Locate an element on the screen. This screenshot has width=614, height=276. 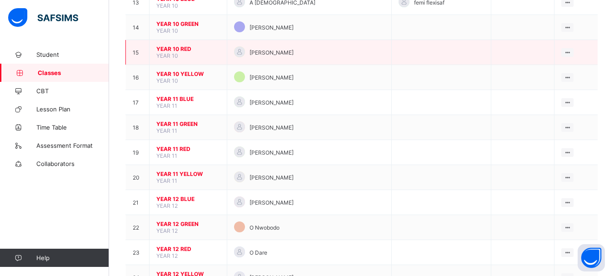
td: 21 is located at coordinates (138, 202).